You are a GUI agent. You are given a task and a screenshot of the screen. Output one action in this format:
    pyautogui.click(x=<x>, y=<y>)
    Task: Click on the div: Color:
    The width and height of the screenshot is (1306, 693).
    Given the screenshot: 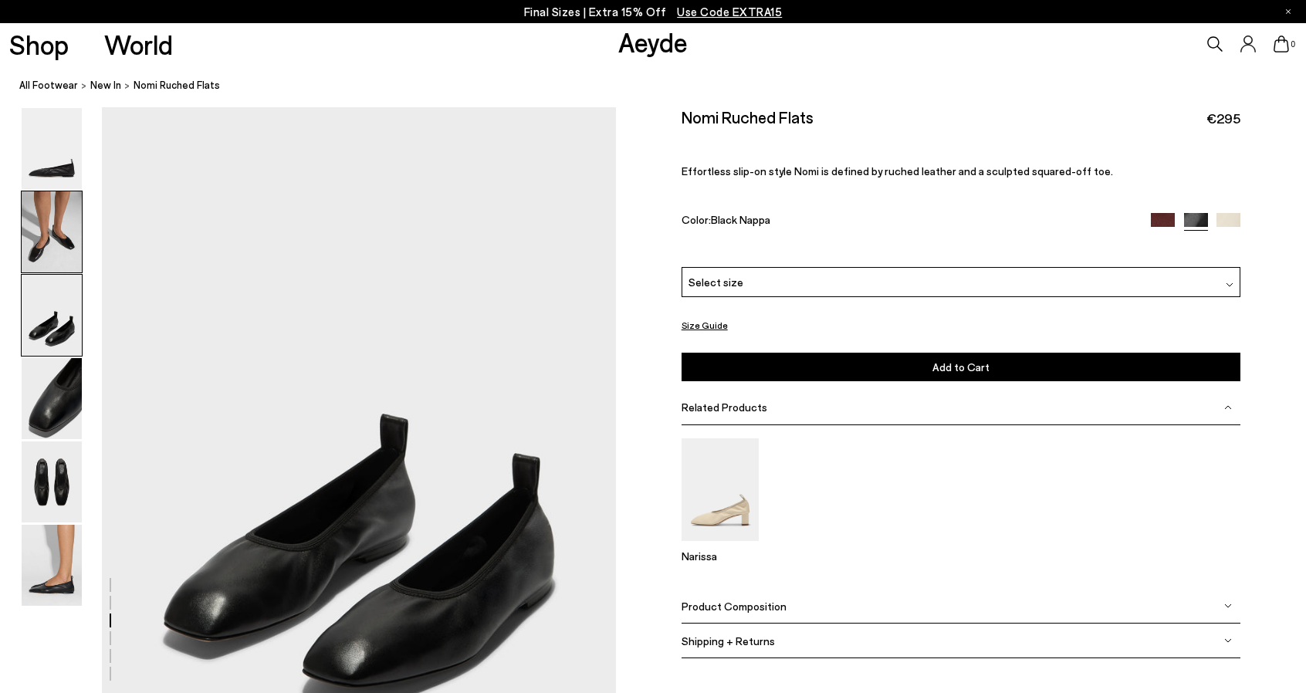 What is the action you would take?
    pyautogui.click(x=907, y=222)
    